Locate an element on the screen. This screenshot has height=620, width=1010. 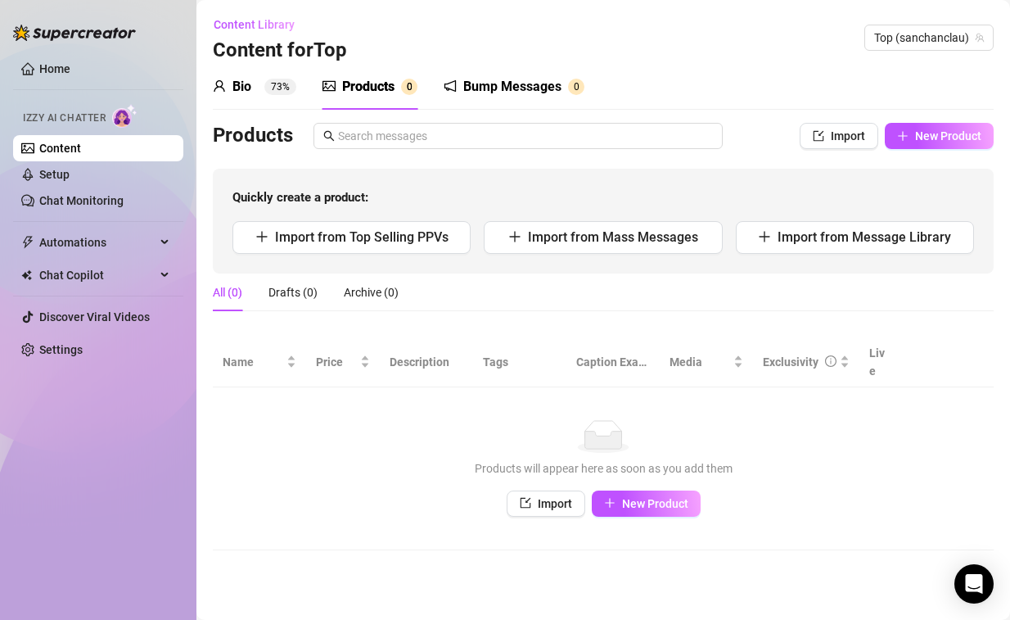
button: Import from Mass Messages is located at coordinates (603, 237).